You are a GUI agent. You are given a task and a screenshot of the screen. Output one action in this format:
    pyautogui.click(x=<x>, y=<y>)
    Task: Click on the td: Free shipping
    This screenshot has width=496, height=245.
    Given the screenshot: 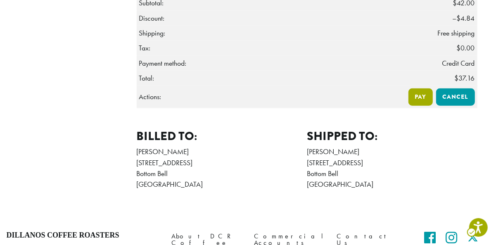 What is the action you would take?
    pyautogui.click(x=441, y=33)
    